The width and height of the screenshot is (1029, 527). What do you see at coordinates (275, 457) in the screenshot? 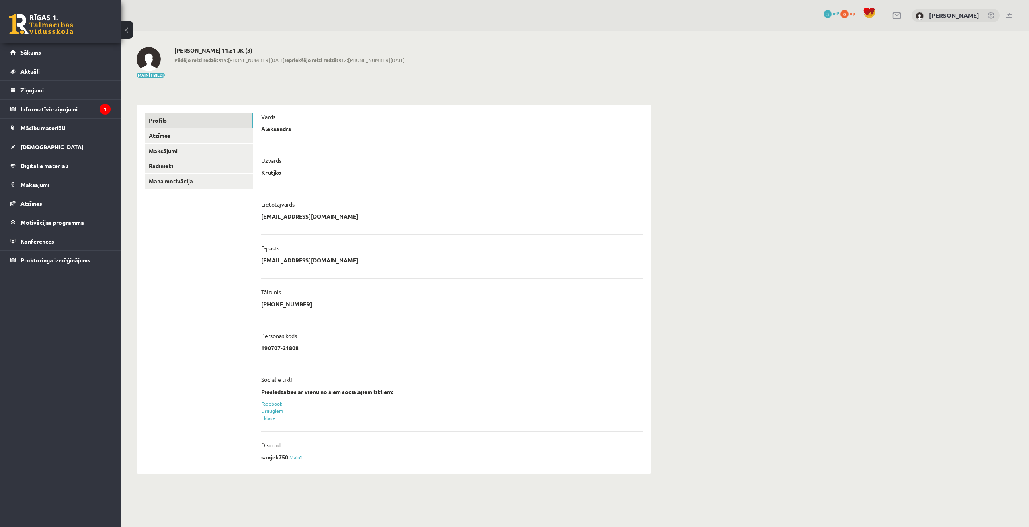
I see `p: sanjek750` at bounding box center [275, 457].